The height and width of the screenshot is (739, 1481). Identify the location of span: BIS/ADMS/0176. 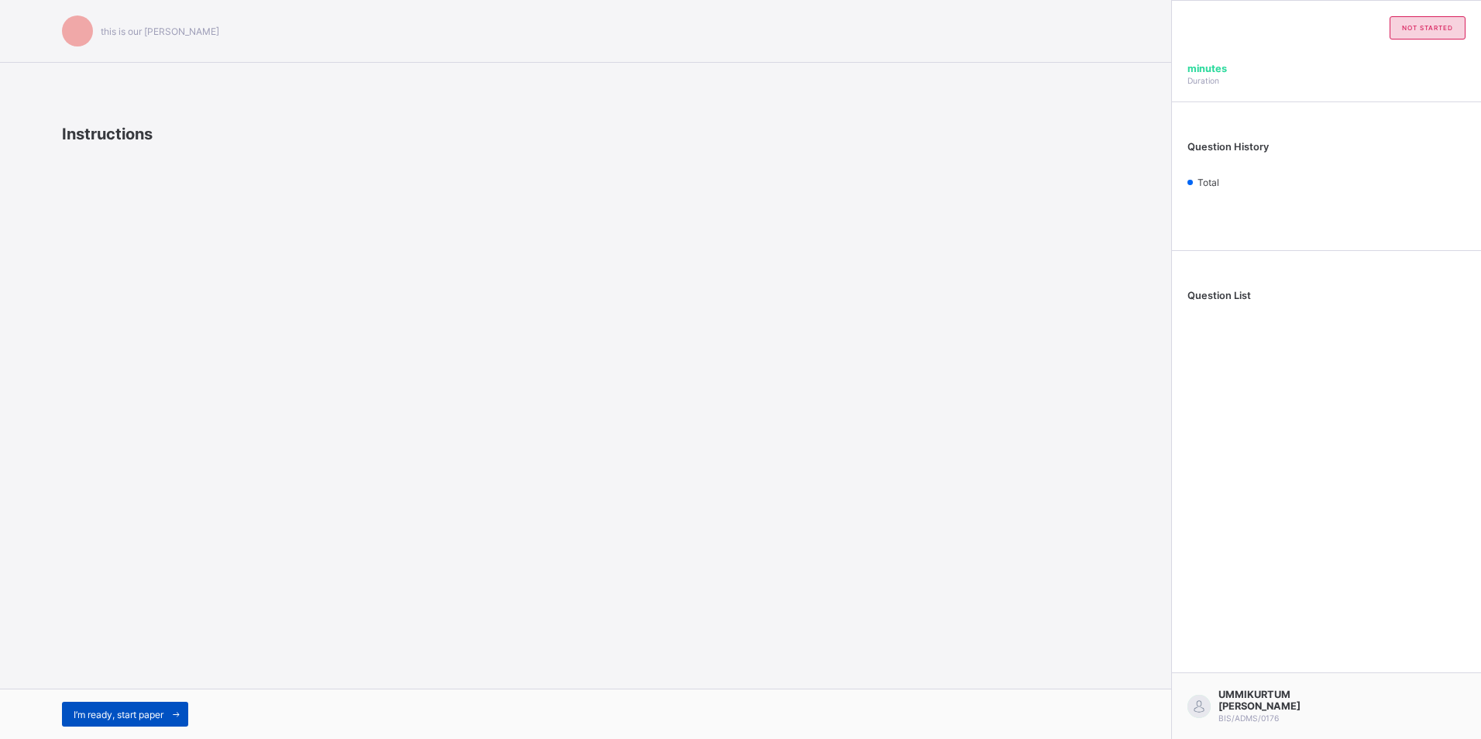
(1248, 718).